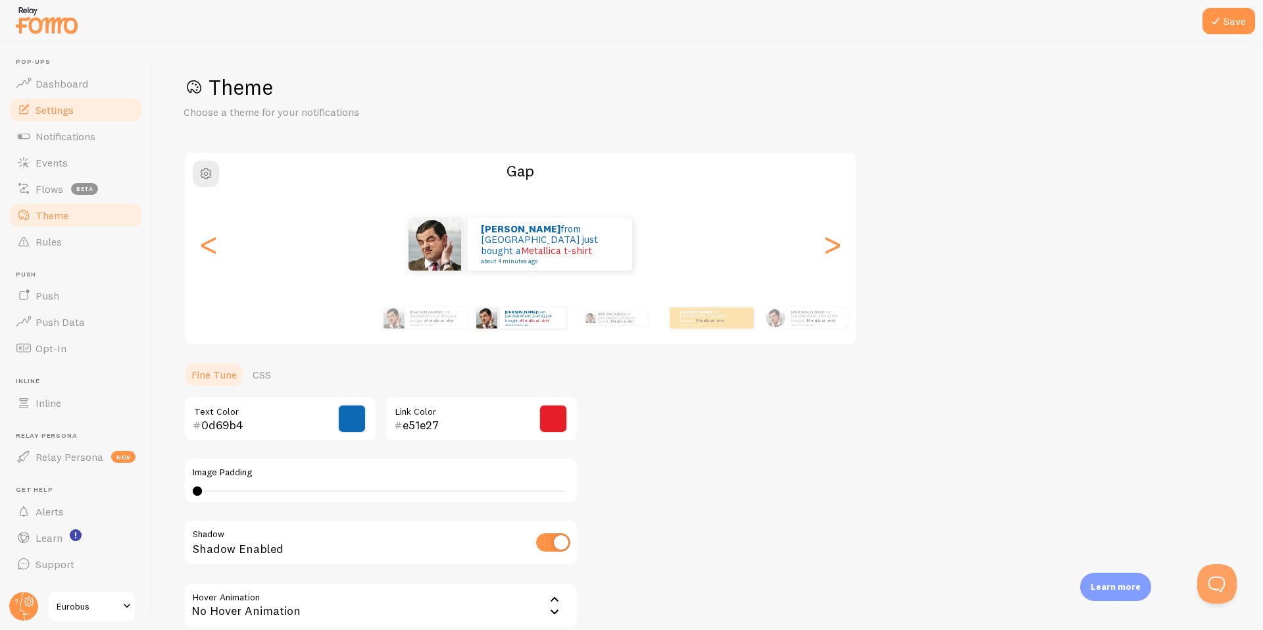 The height and width of the screenshot is (630, 1263). What do you see at coordinates (91, 606) in the screenshot?
I see `a: Eurobus` at bounding box center [91, 606].